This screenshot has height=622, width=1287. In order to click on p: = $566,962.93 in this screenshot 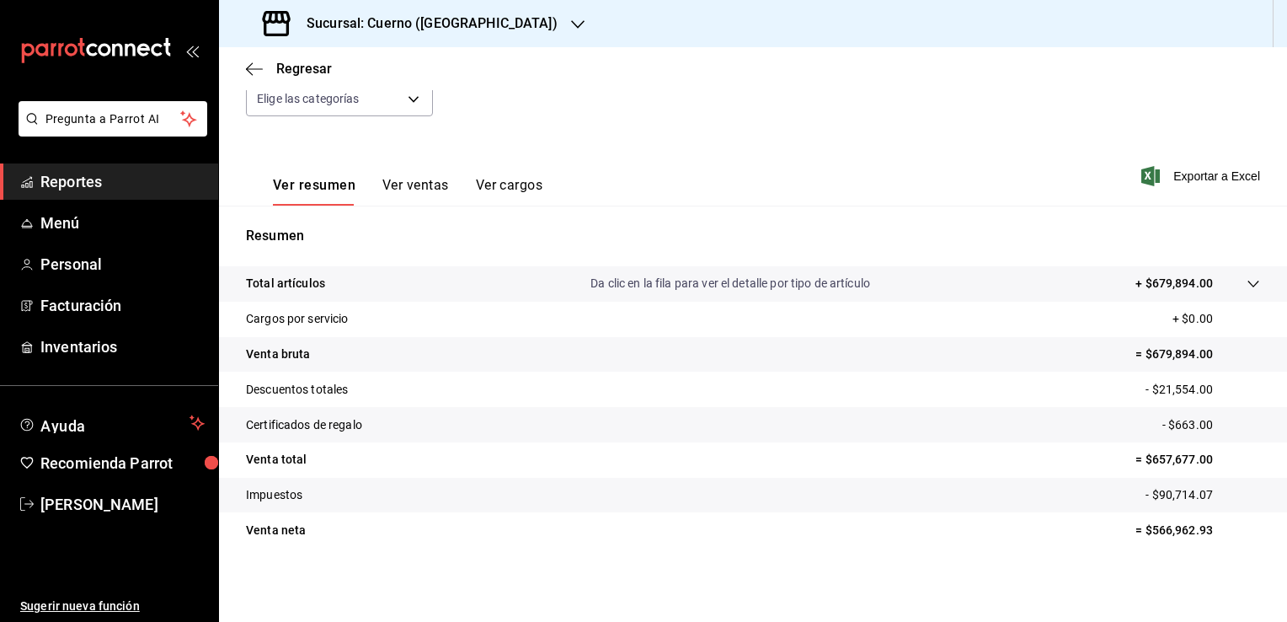, I will do `click(1198, 530)`.